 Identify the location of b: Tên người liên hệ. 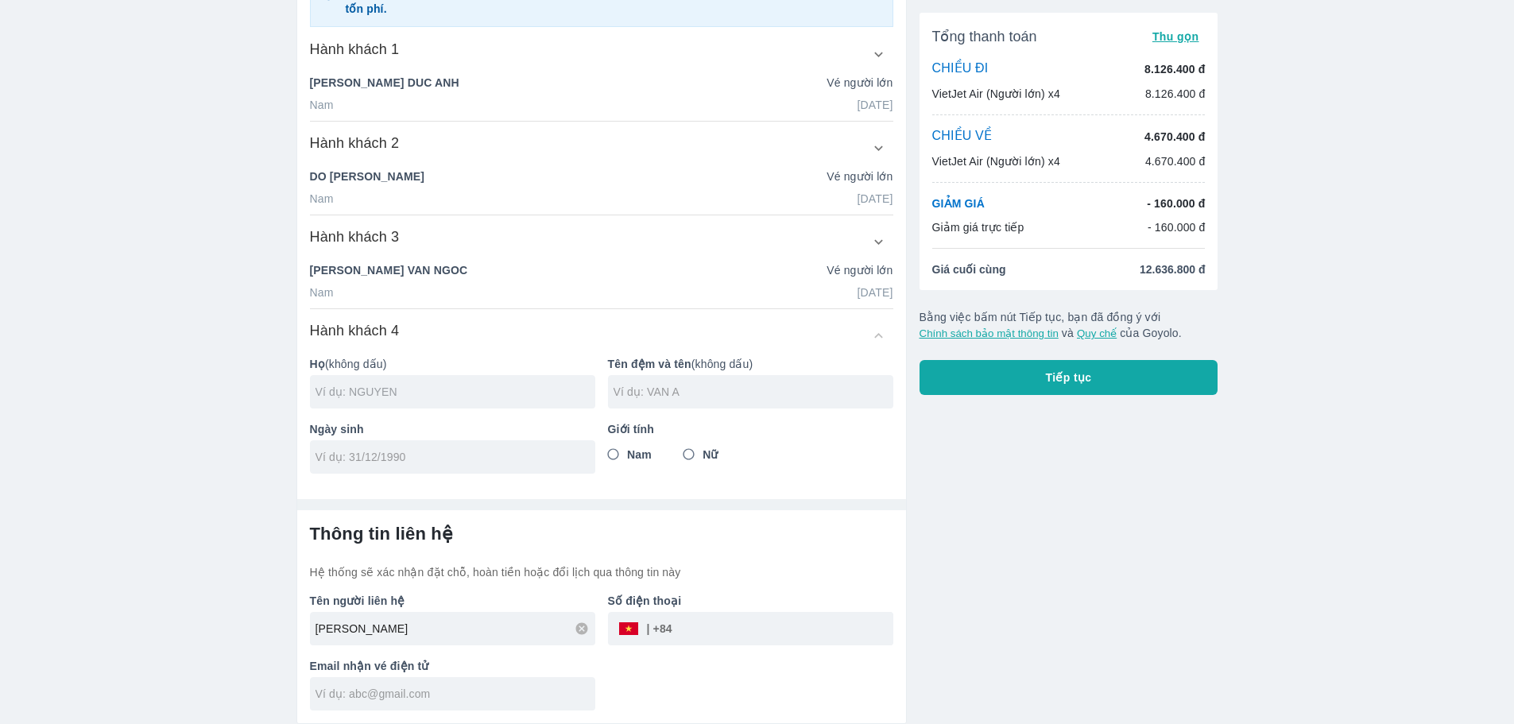
(358, 601).